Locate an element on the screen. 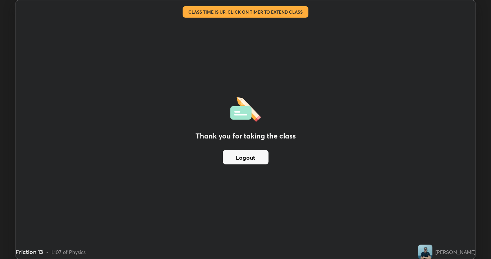 This screenshot has height=259, width=491. button: Logout is located at coordinates (245, 157).